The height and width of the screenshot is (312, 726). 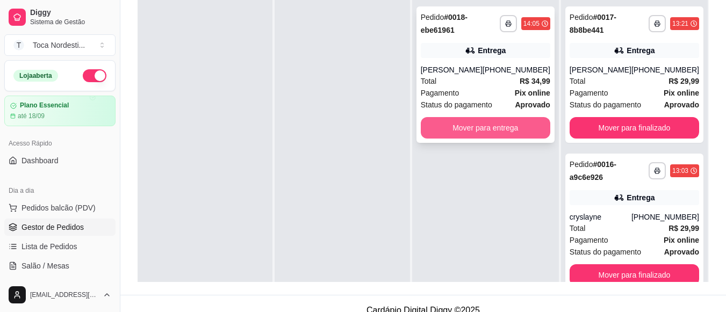 What do you see at coordinates (60, 17) in the screenshot?
I see `a: DiggySistema de Gestão` at bounding box center [60, 17].